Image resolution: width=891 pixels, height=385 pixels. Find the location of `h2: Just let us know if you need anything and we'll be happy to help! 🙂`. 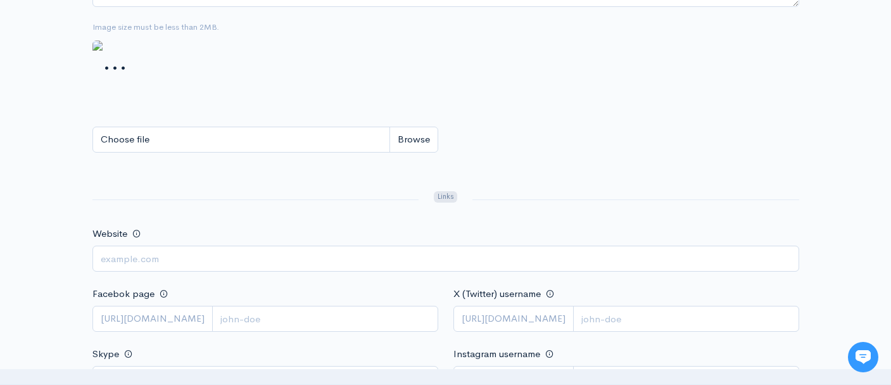

h2: Just let us know if you need anything and we'll be happy to help! 🙂 is located at coordinates (127, 115).